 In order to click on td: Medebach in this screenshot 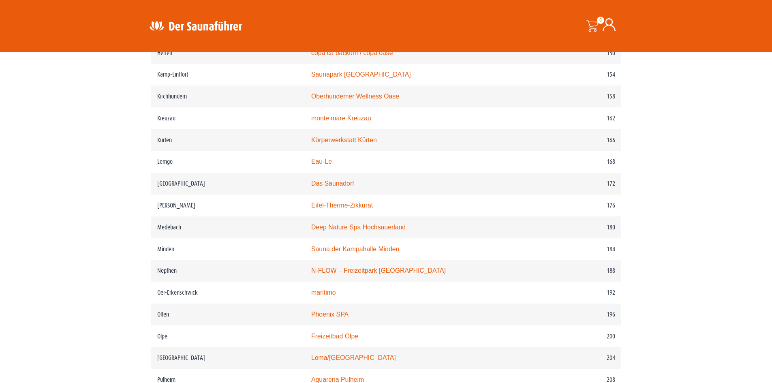, I will do `click(228, 227)`.